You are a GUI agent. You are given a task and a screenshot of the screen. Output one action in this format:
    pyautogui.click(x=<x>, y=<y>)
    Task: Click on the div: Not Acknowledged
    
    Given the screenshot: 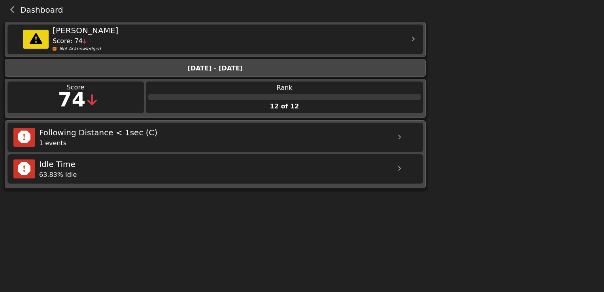 What is the action you would take?
    pyautogui.click(x=228, y=49)
    